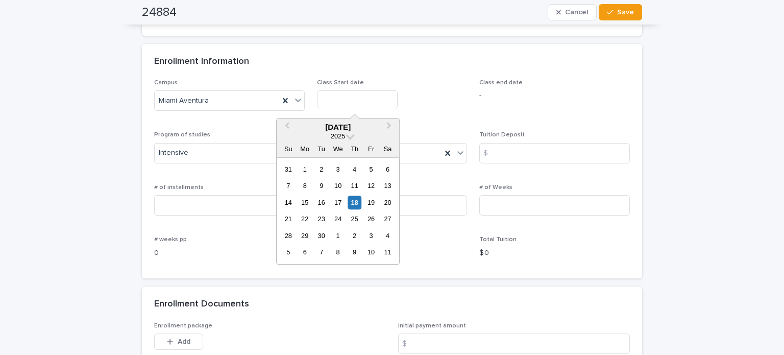 This screenshot has height=355, width=784. I want to click on div: Choose Thursday, September 11th, 2025, so click(354, 186).